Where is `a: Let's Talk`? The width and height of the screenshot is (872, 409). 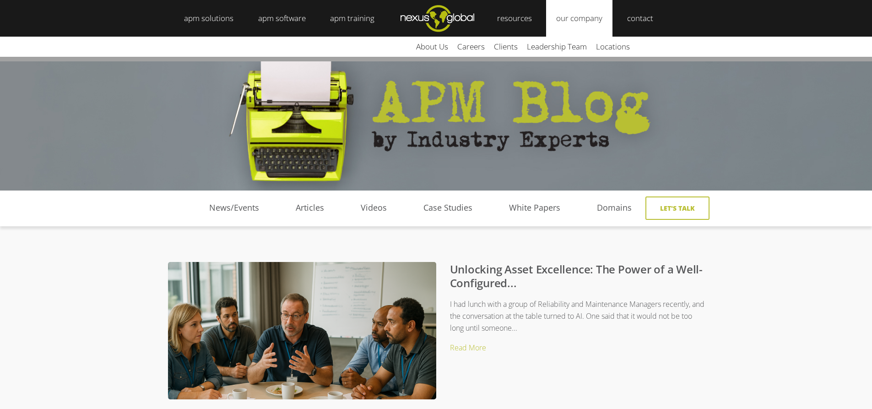
a: Let's Talk is located at coordinates (678, 208).